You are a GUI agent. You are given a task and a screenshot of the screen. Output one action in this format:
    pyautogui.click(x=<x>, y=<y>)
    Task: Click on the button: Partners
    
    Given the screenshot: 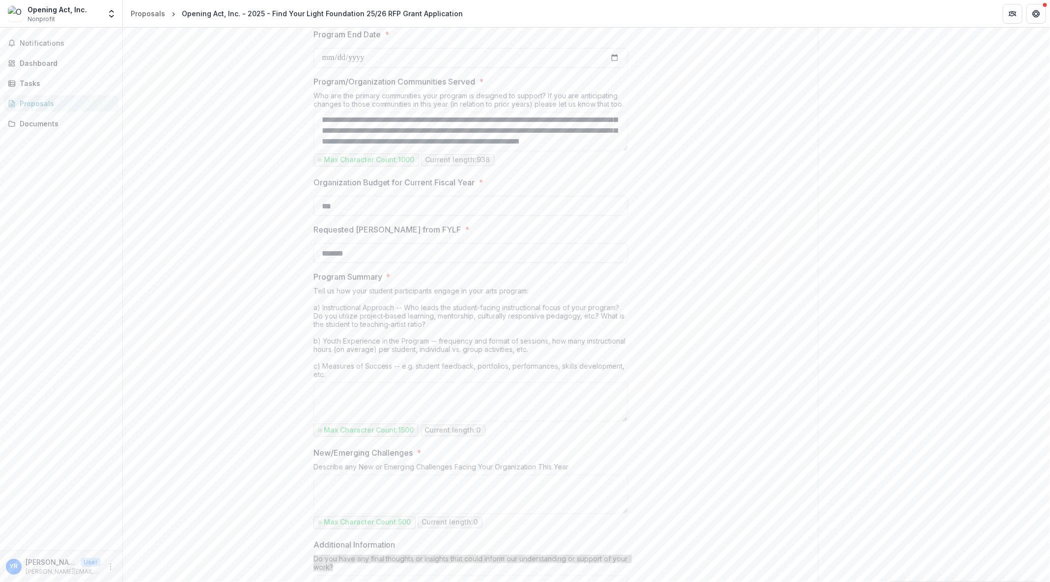 What is the action you would take?
    pyautogui.click(x=1013, y=14)
    